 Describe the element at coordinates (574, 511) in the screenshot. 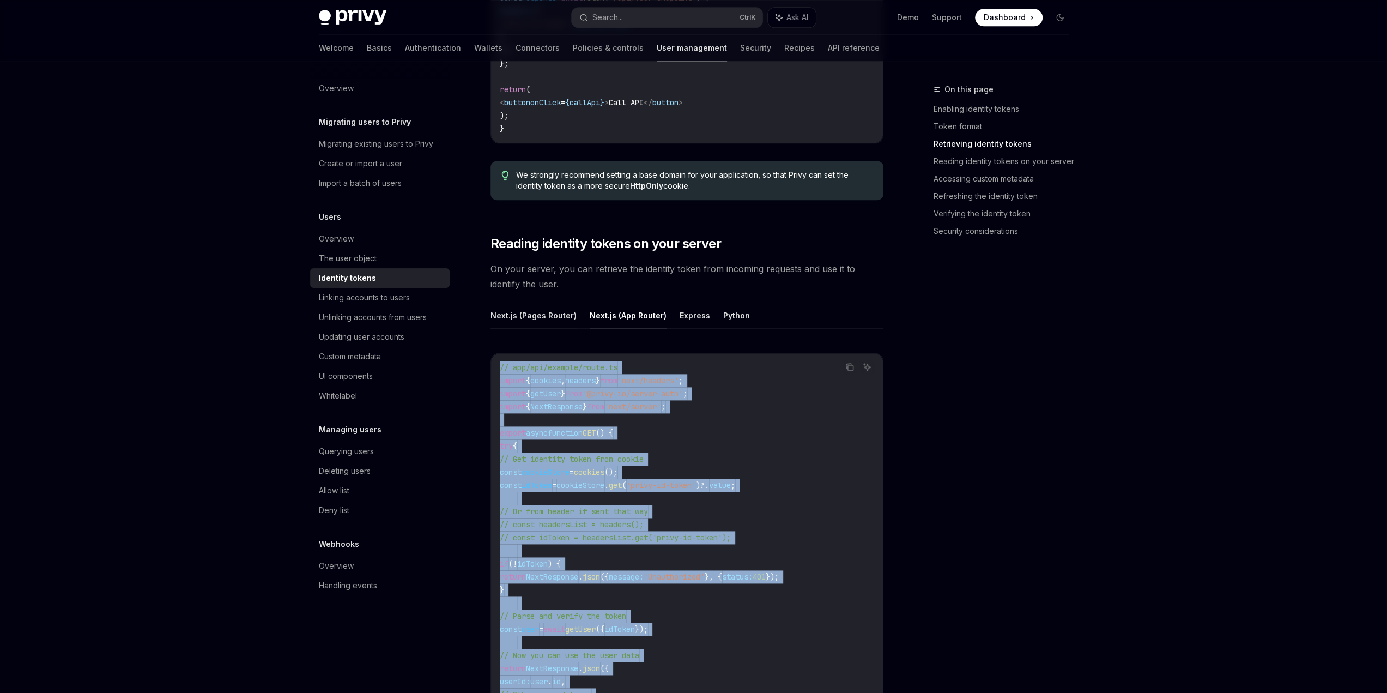

I see `span: // Or from header if sent that way` at that location.